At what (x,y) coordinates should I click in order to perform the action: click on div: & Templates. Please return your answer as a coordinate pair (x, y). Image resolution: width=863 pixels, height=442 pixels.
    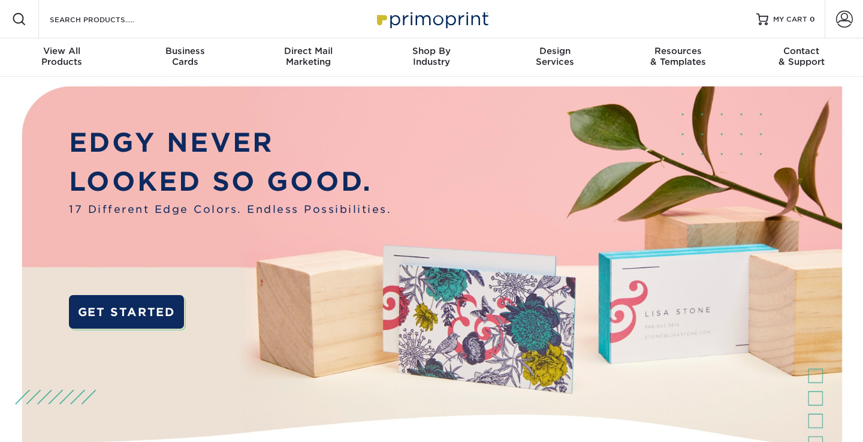
    Looking at the image, I should click on (678, 56).